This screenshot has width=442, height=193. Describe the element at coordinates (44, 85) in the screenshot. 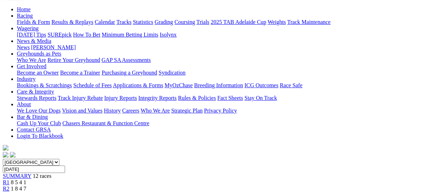

I see `a: Bookings & Scratchings` at that location.